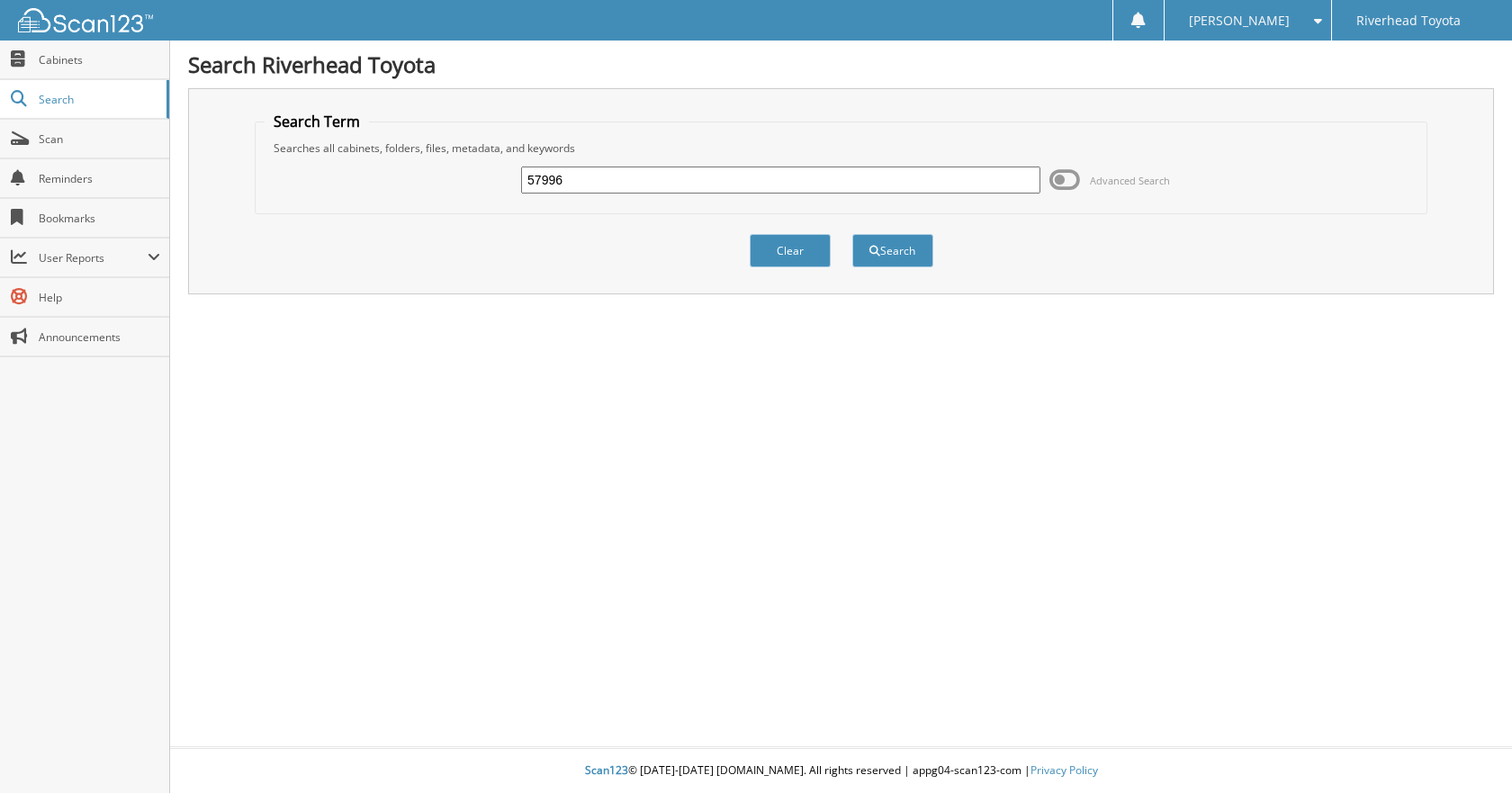 The width and height of the screenshot is (1512, 793). Describe the element at coordinates (85, 20) in the screenshot. I see `img: scan123-logo-white.svg` at that location.